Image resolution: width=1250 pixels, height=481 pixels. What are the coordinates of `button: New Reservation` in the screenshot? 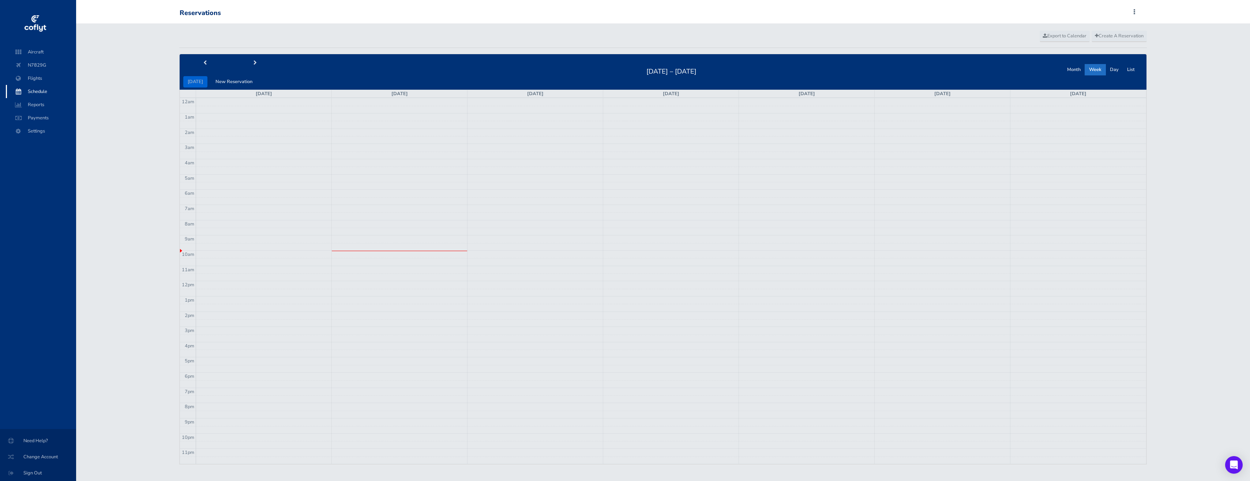 It's located at (234, 82).